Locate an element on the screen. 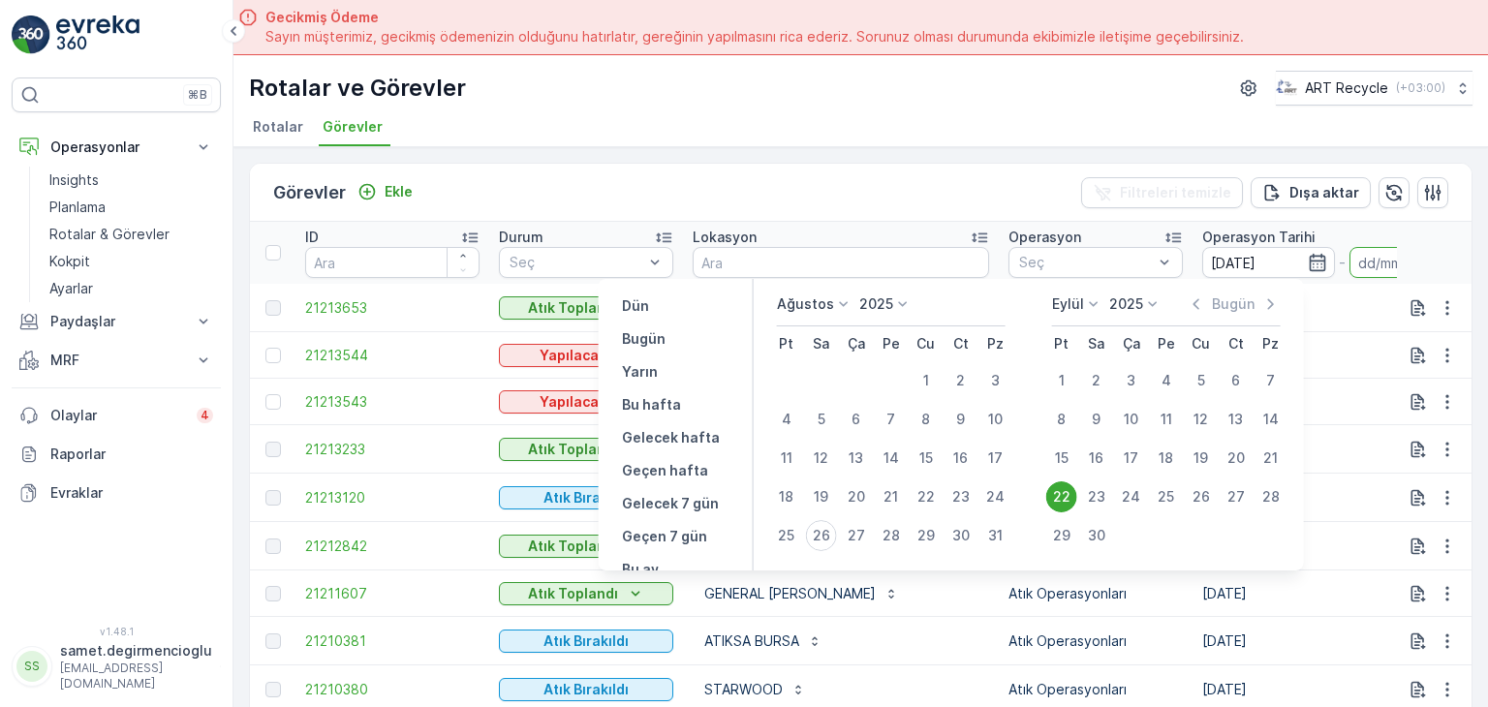  a: 21210381 is located at coordinates (392, 641).